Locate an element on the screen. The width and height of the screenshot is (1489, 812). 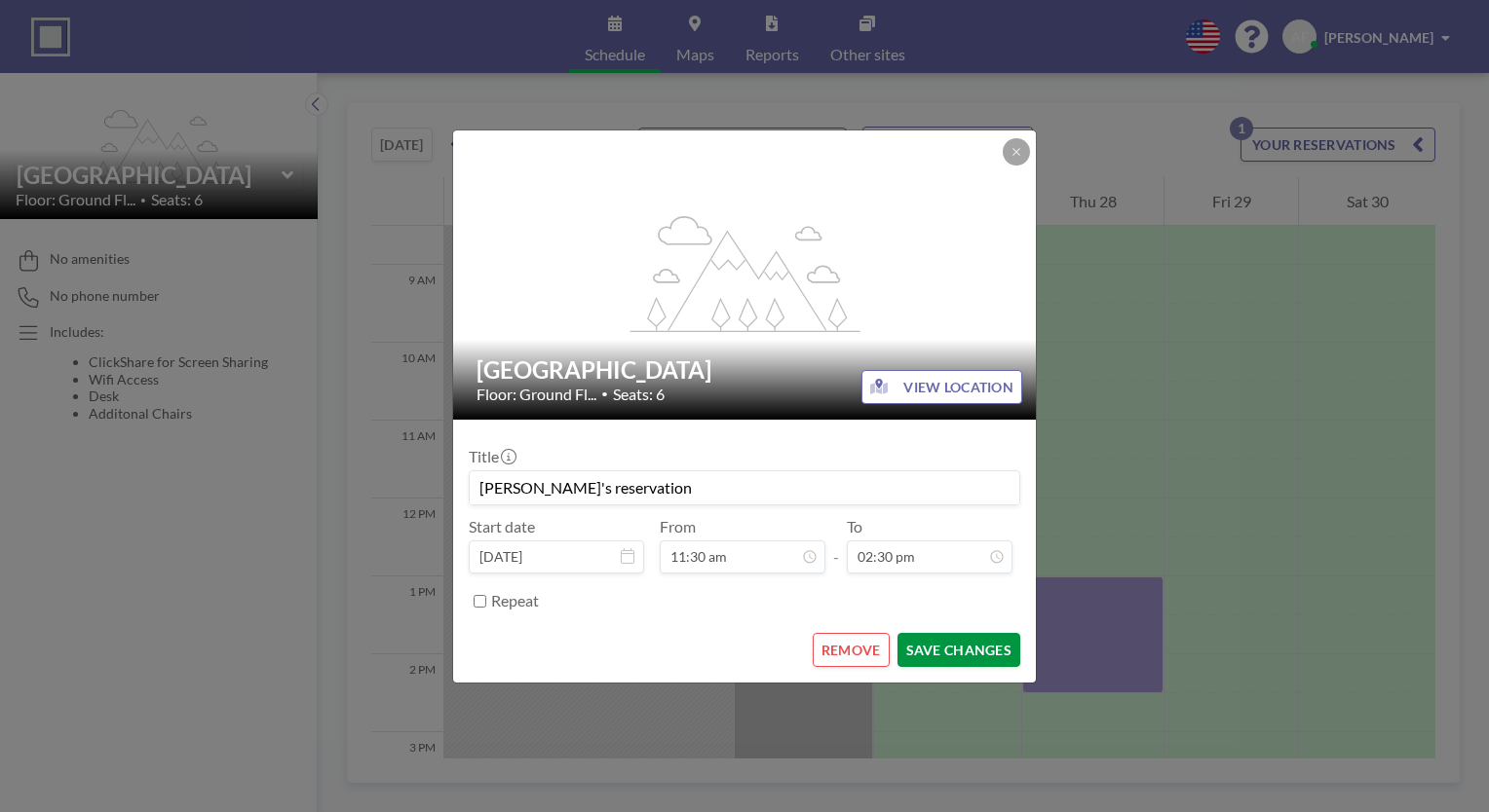
button: VIEW LOCATION is located at coordinates (941, 386).